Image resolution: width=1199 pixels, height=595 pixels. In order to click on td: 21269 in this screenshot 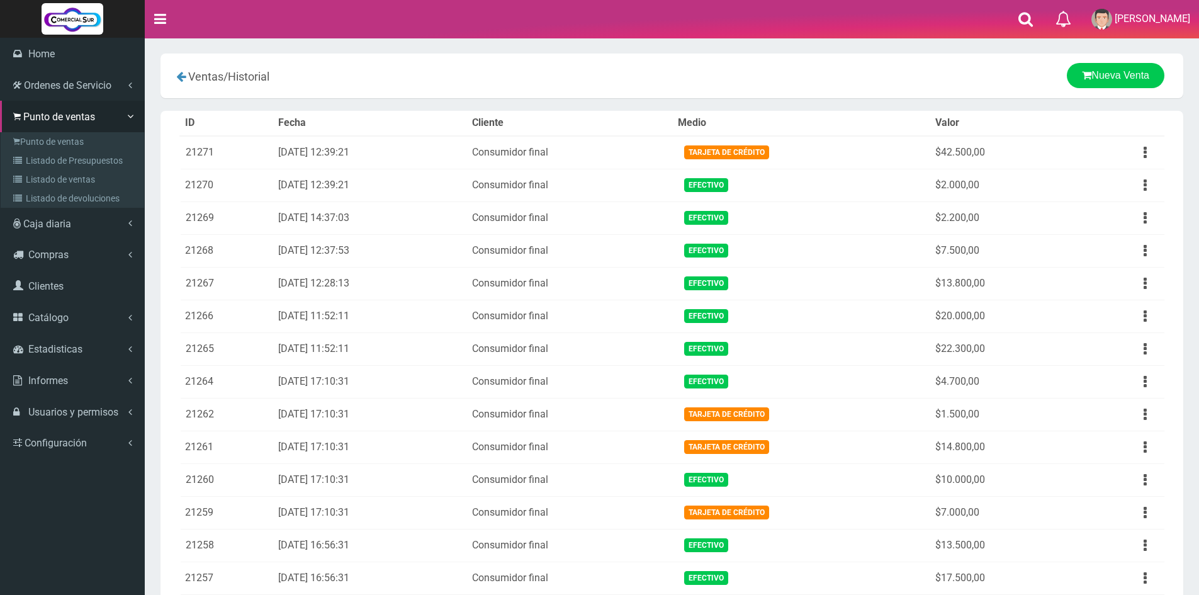, I will do `click(227, 218)`.